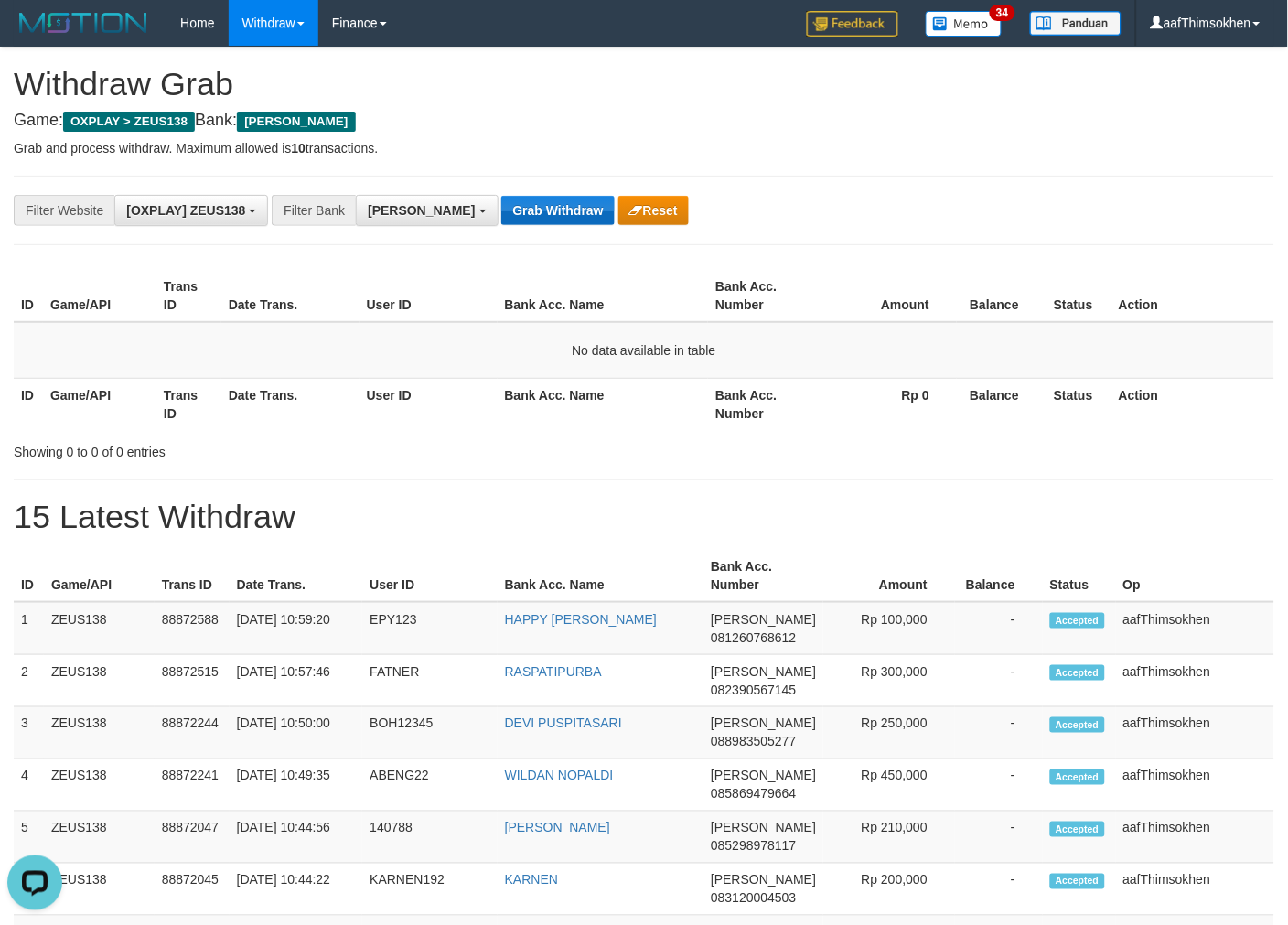  What do you see at coordinates (889, 837) in the screenshot?
I see `td: Rp 210,000` at bounding box center [889, 837].